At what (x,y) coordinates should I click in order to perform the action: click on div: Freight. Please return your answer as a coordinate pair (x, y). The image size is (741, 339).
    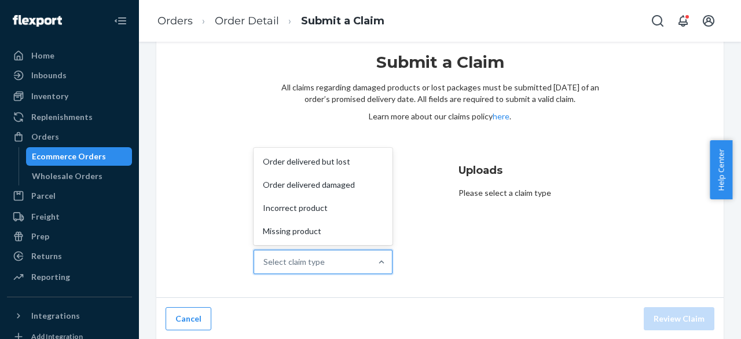
    Looking at the image, I should click on (45, 217).